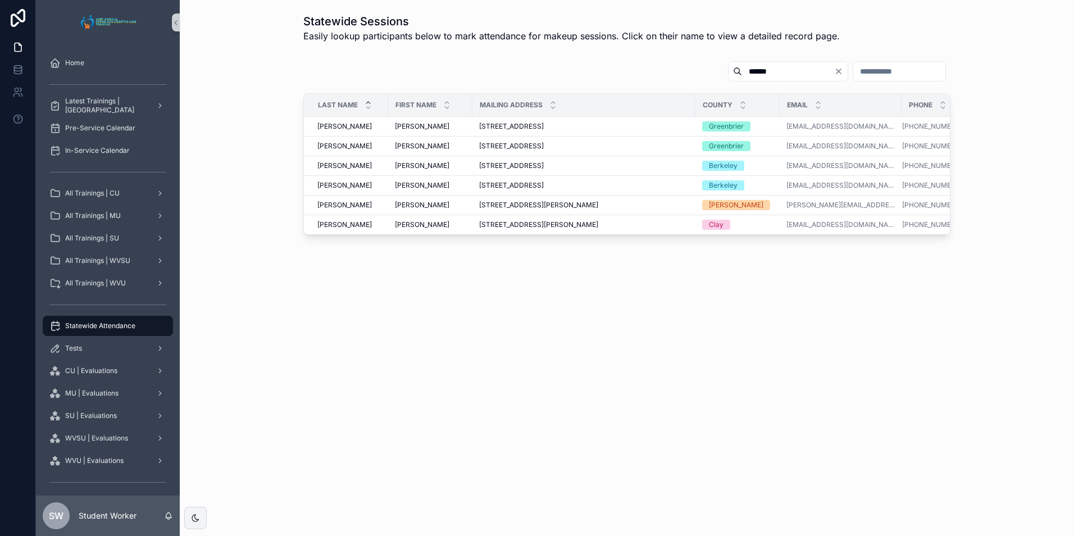 This screenshot has height=536, width=1074. I want to click on a: CU | Evaluations, so click(108, 371).